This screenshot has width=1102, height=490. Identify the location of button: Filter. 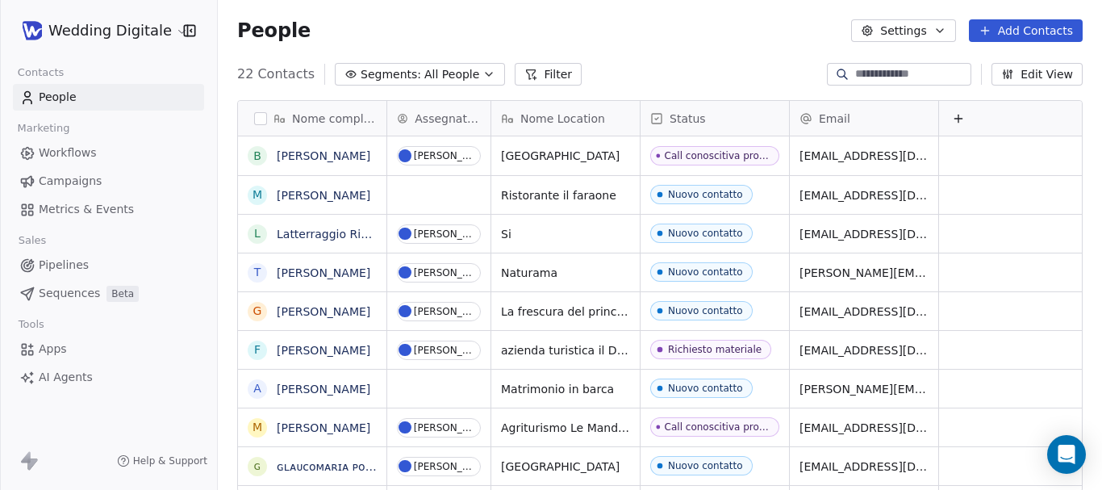
(548, 74).